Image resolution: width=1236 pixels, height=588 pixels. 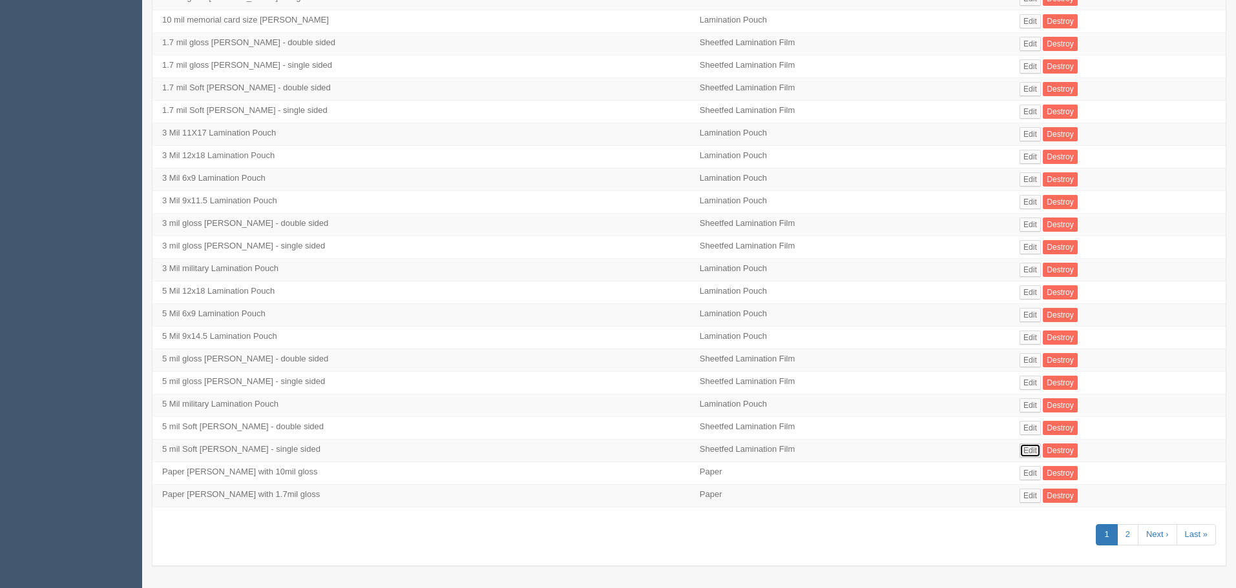 What do you see at coordinates (421, 134) in the screenshot?
I see `td: 3 Mil 11X17 Lamination Pouch` at bounding box center [421, 134].